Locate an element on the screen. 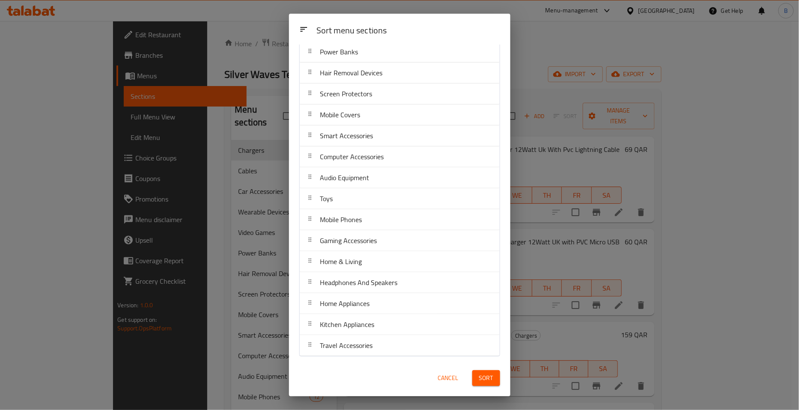 The image size is (799, 410). div: Kitchen Appliances is located at coordinates (400, 325).